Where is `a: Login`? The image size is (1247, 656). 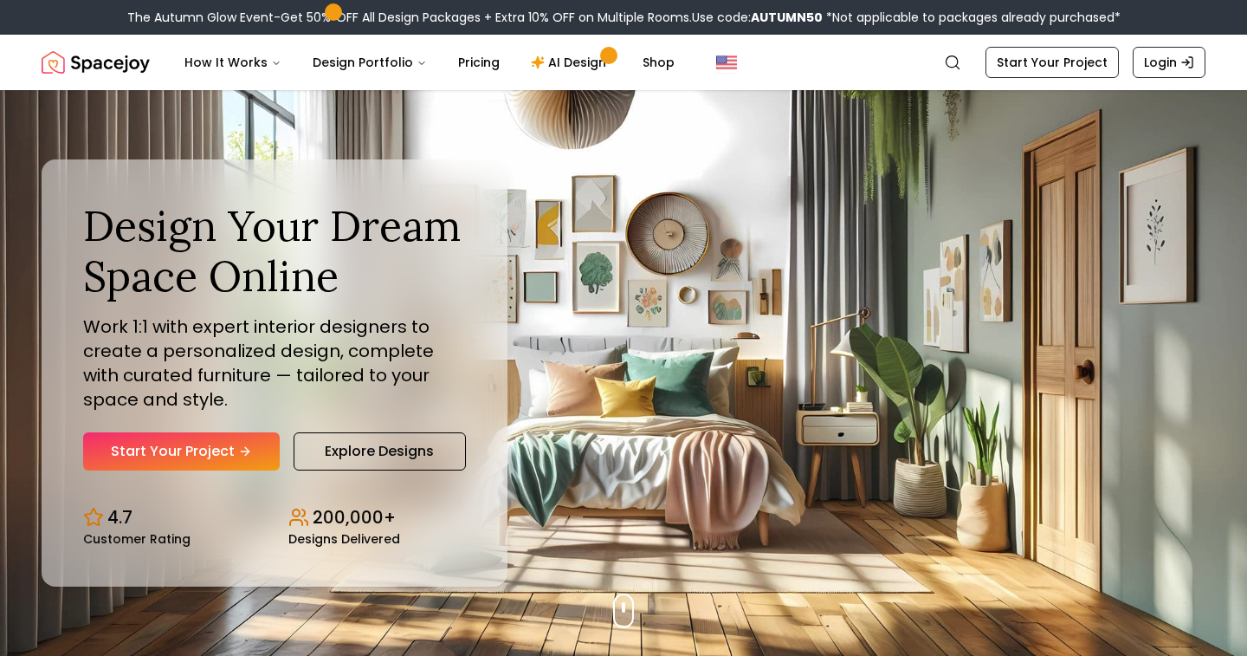
a: Login is located at coordinates (1169, 62).